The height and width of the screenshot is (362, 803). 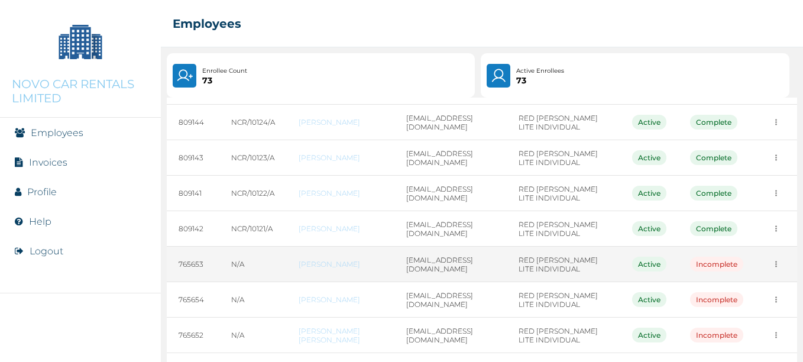 I want to click on a: Help, so click(x=40, y=221).